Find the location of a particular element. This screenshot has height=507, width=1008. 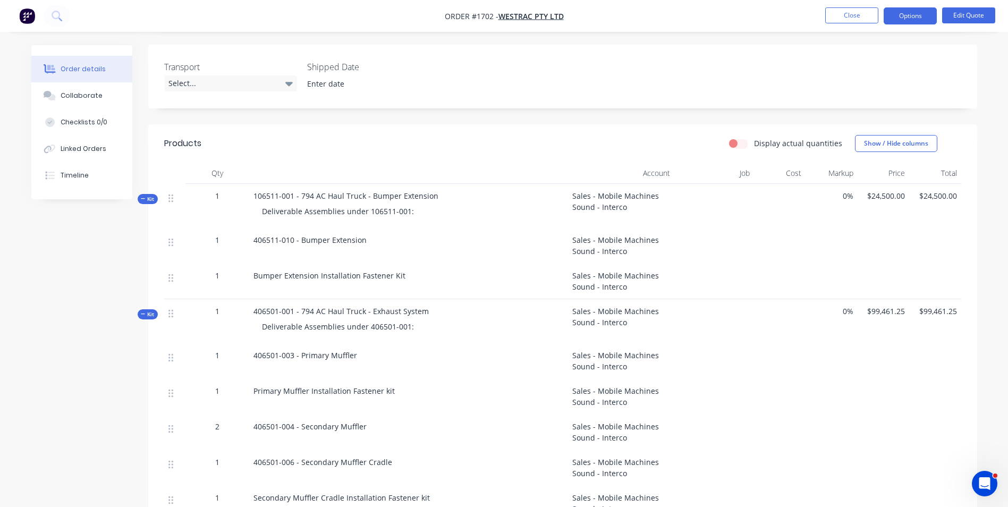

div: Qty is located at coordinates (217, 173).